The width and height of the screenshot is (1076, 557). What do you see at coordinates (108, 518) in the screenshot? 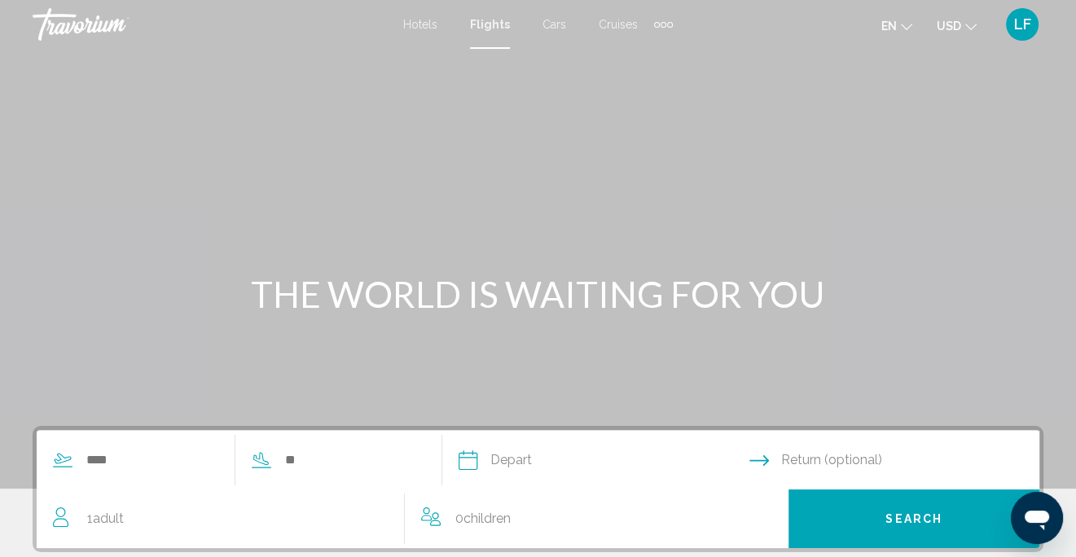
I see `span: Adult` at bounding box center [108, 518].